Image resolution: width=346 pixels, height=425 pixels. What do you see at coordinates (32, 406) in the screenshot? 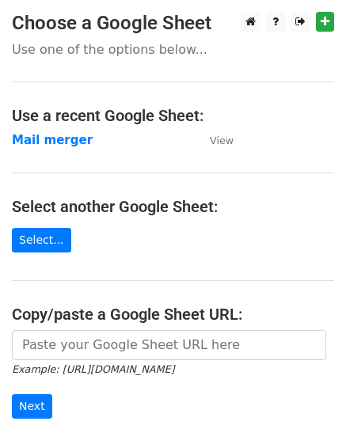
I see `input: Next` at bounding box center [32, 406].